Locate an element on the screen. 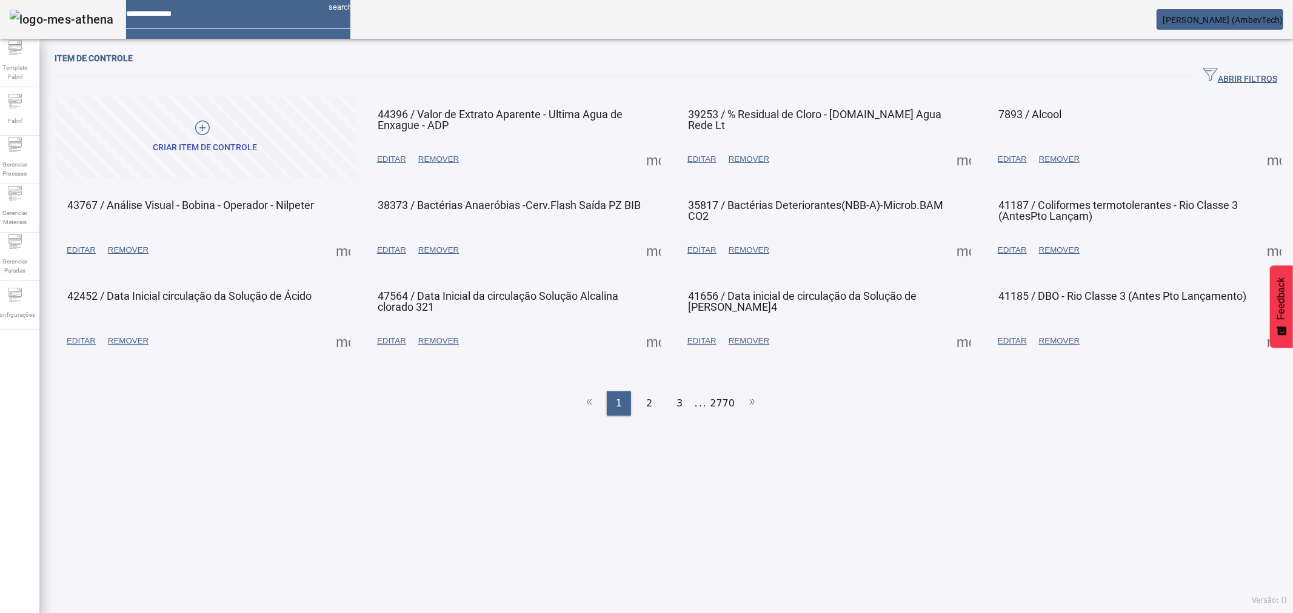 This screenshot has height=613, width=1293. div: Criar item de controle is located at coordinates (205, 148).